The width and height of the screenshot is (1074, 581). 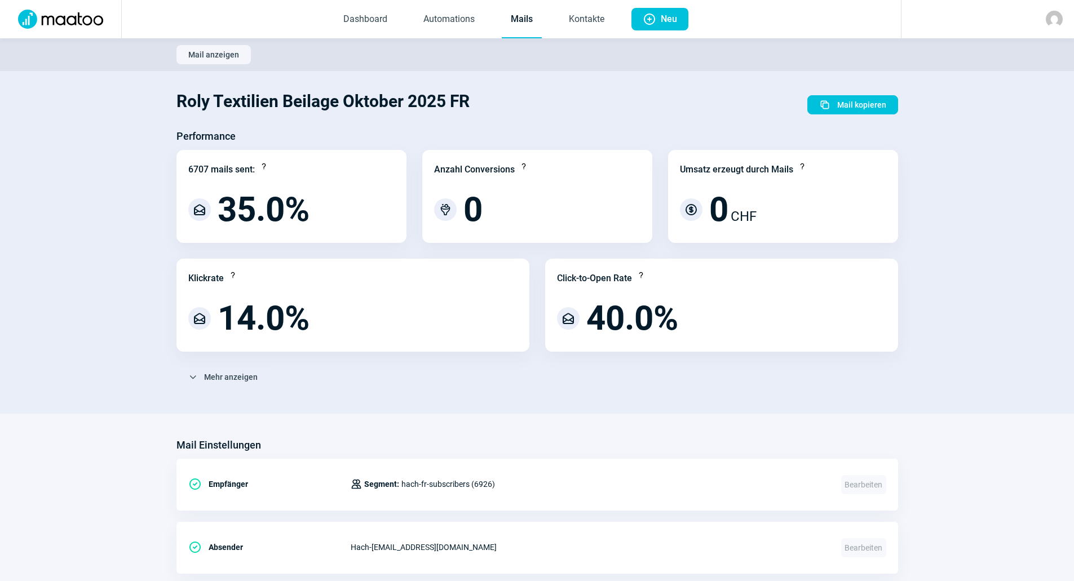 I want to click on h1: Roly Textilien Beilage Oktober 2025 FR, so click(x=323, y=102).